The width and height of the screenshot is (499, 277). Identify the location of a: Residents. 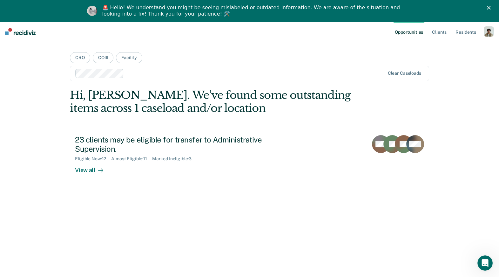
(466, 31).